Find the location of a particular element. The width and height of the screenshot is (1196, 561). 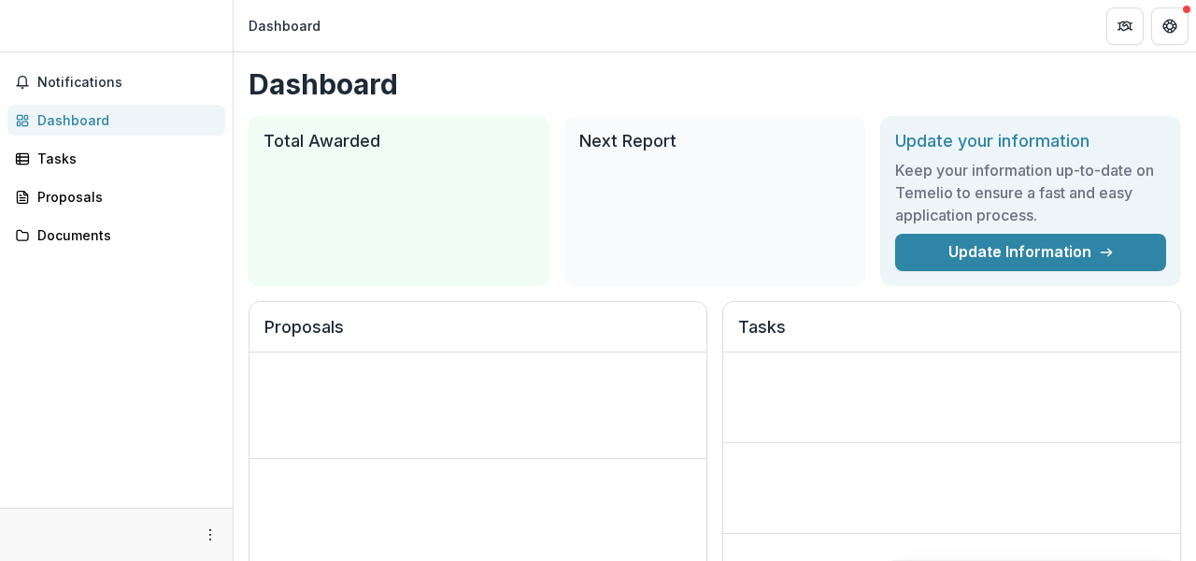

h3: Keep your information up-to-date on Temelio to ensure a fast and easy application process. is located at coordinates (1031, 193).